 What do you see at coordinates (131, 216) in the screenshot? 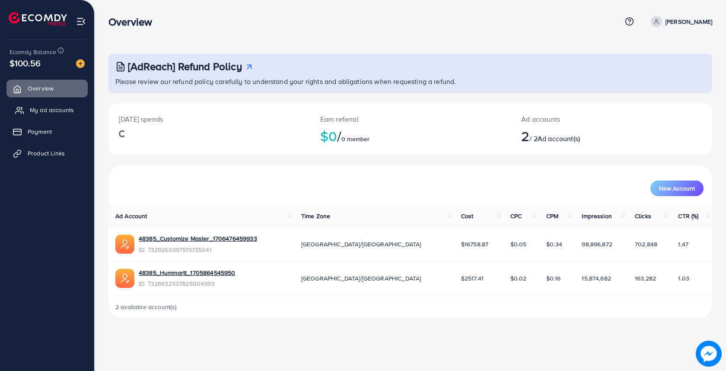
I see `span: Ad Account` at bounding box center [131, 216].